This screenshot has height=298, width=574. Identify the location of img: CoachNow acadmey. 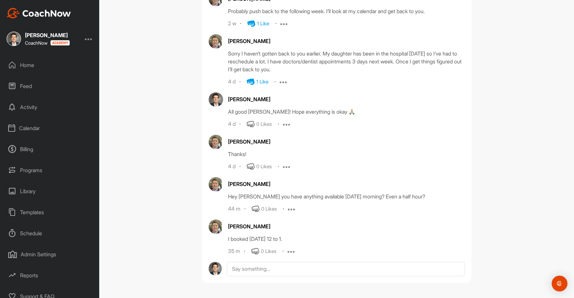
(60, 43).